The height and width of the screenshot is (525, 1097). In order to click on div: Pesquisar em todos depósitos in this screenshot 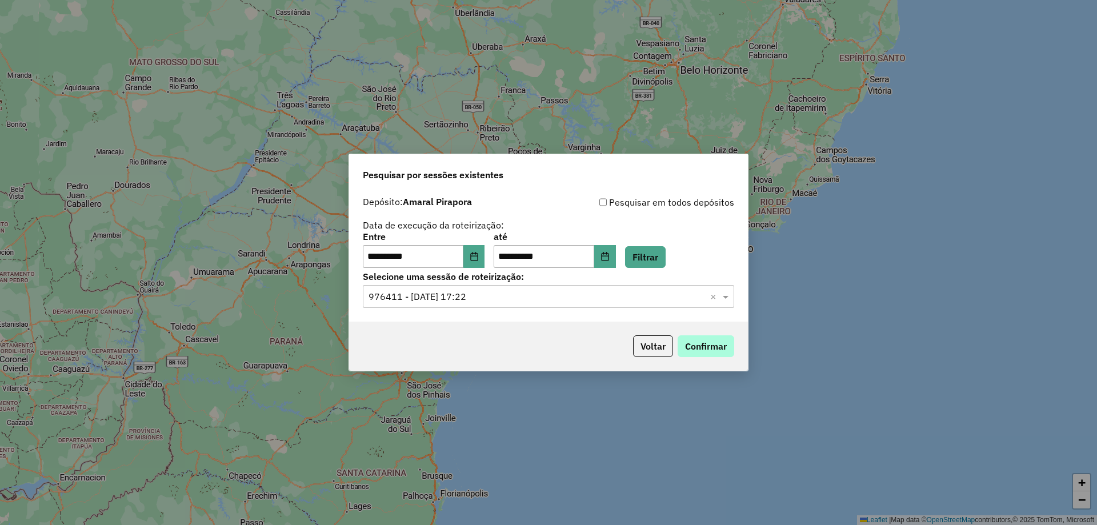, I will do `click(641, 202)`.